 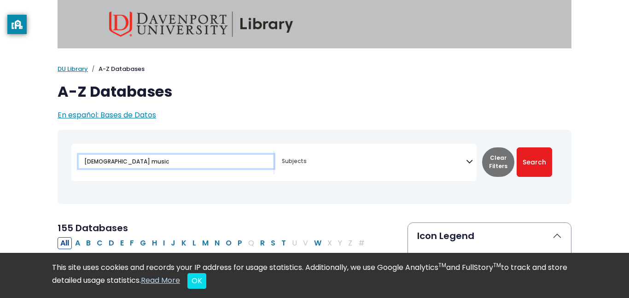 I want to click on li: A-Z Databases, so click(x=116, y=69).